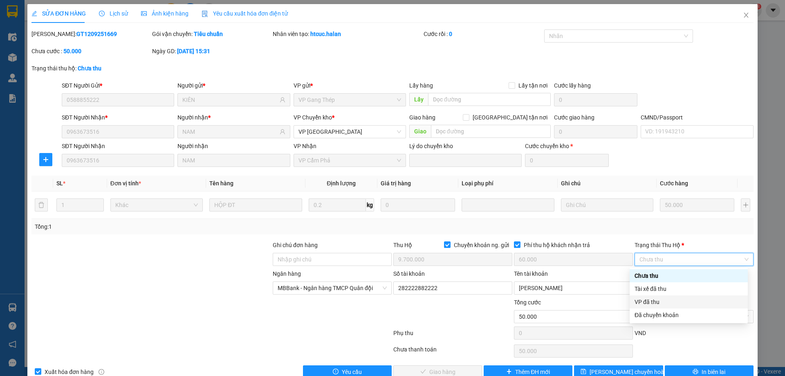  What do you see at coordinates (101, 372) in the screenshot?
I see `span: info-circle` at bounding box center [101, 372].